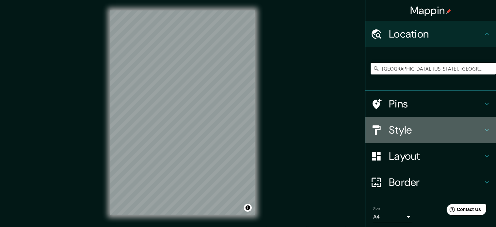 The width and height of the screenshot is (496, 227). Describe the element at coordinates (436, 182) in the screenshot. I see `h4: Border` at that location.